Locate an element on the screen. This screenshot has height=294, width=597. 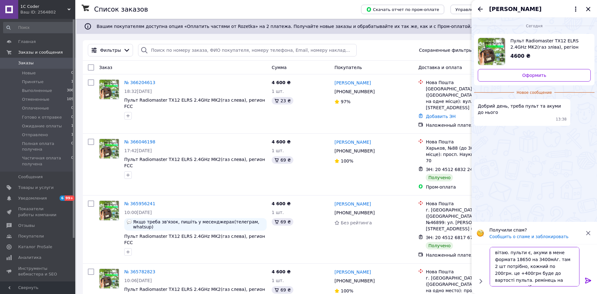
span: Новые is located at coordinates (29, 73).